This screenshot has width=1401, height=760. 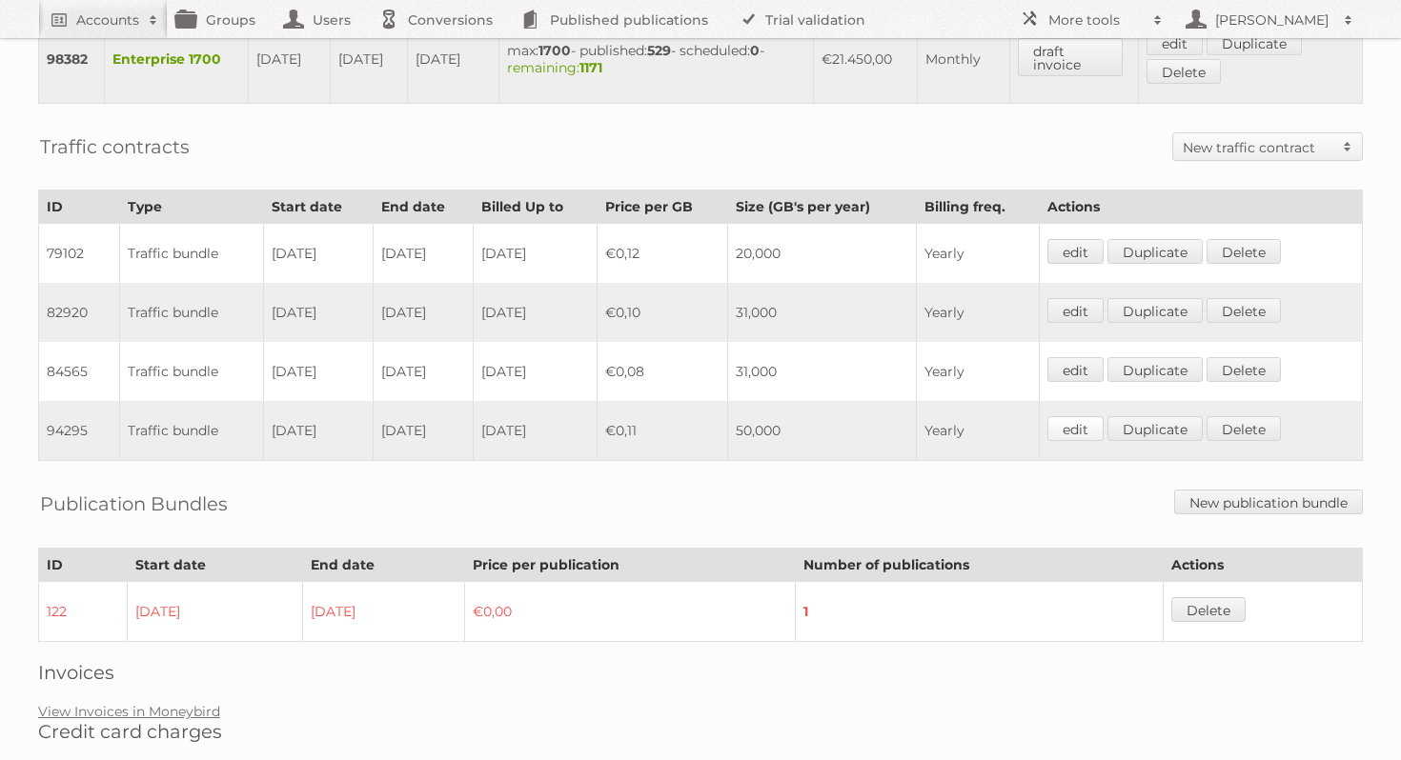 What do you see at coordinates (630, 565) in the screenshot?
I see `th: Price per publication` at bounding box center [630, 565].